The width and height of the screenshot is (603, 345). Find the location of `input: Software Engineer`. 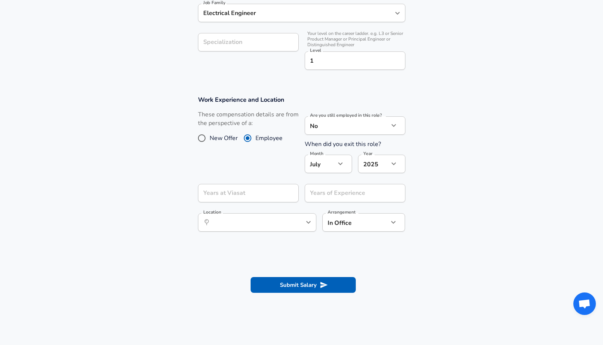

input: Software Engineer is located at coordinates (296, 13).